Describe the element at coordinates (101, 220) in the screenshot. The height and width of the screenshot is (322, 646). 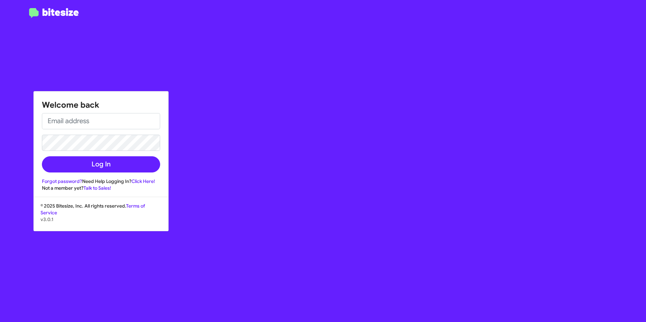
I see `p: v3.0.1` at that location.